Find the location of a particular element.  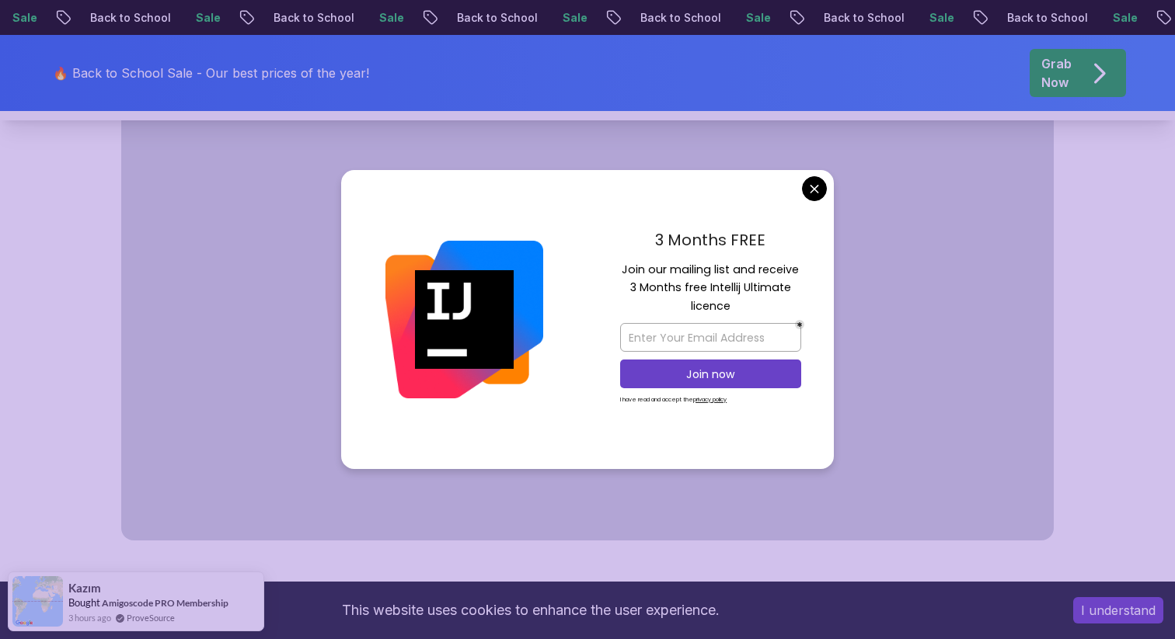

p: Grab Now is located at coordinates (1056, 73).